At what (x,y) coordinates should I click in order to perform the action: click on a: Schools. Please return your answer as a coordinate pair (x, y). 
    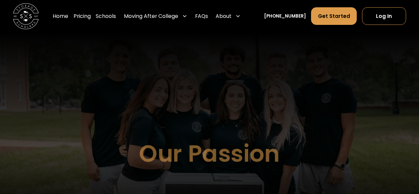
    Looking at the image, I should click on (106, 16).